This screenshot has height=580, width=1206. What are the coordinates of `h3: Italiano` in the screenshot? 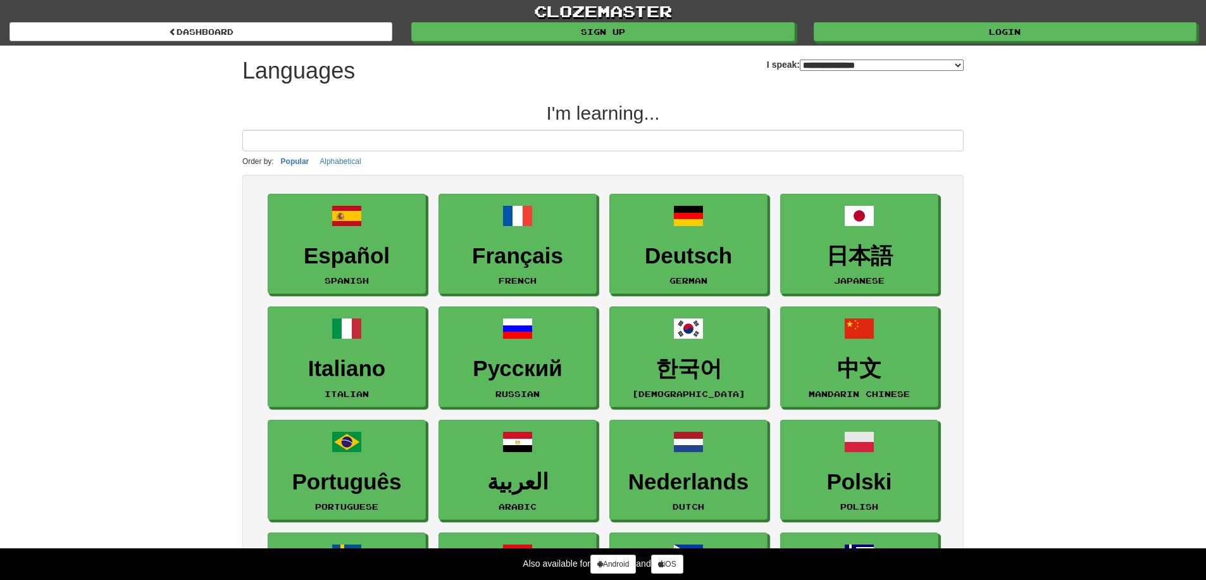 It's located at (347, 368).